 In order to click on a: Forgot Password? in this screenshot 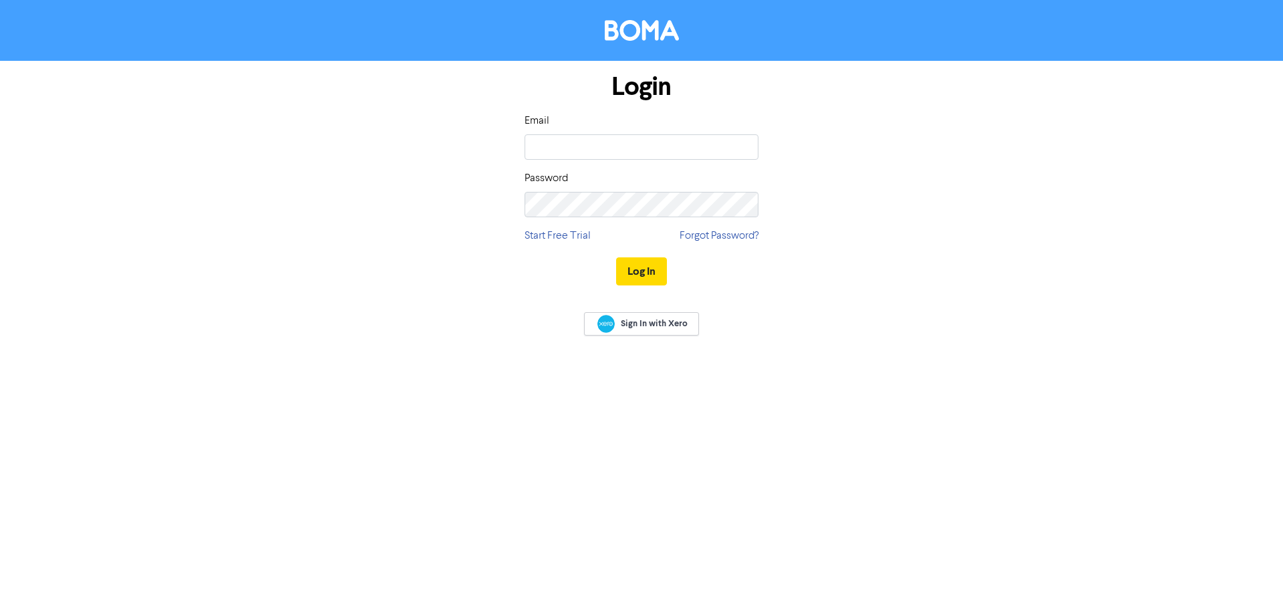, I will do `click(719, 236)`.